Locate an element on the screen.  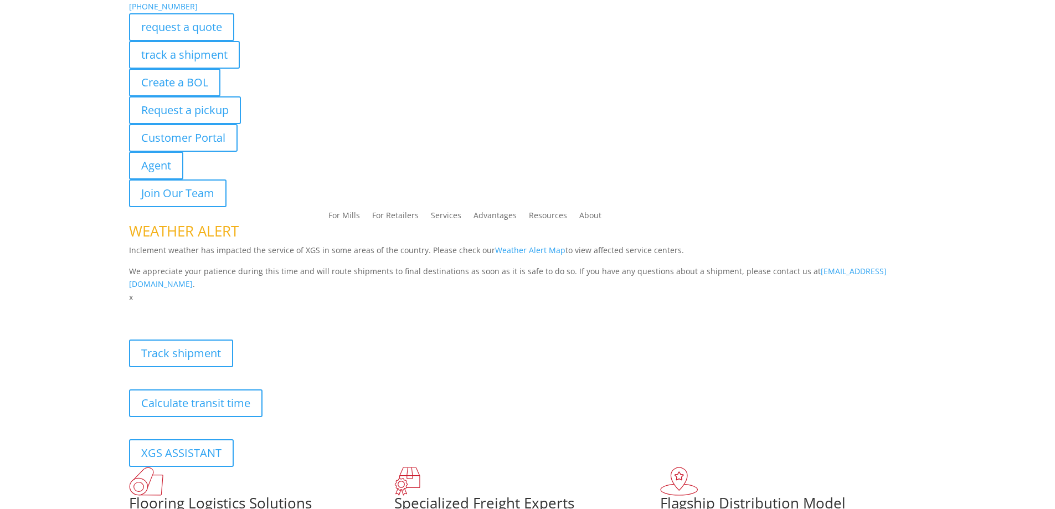
a: About is located at coordinates (591, 218).